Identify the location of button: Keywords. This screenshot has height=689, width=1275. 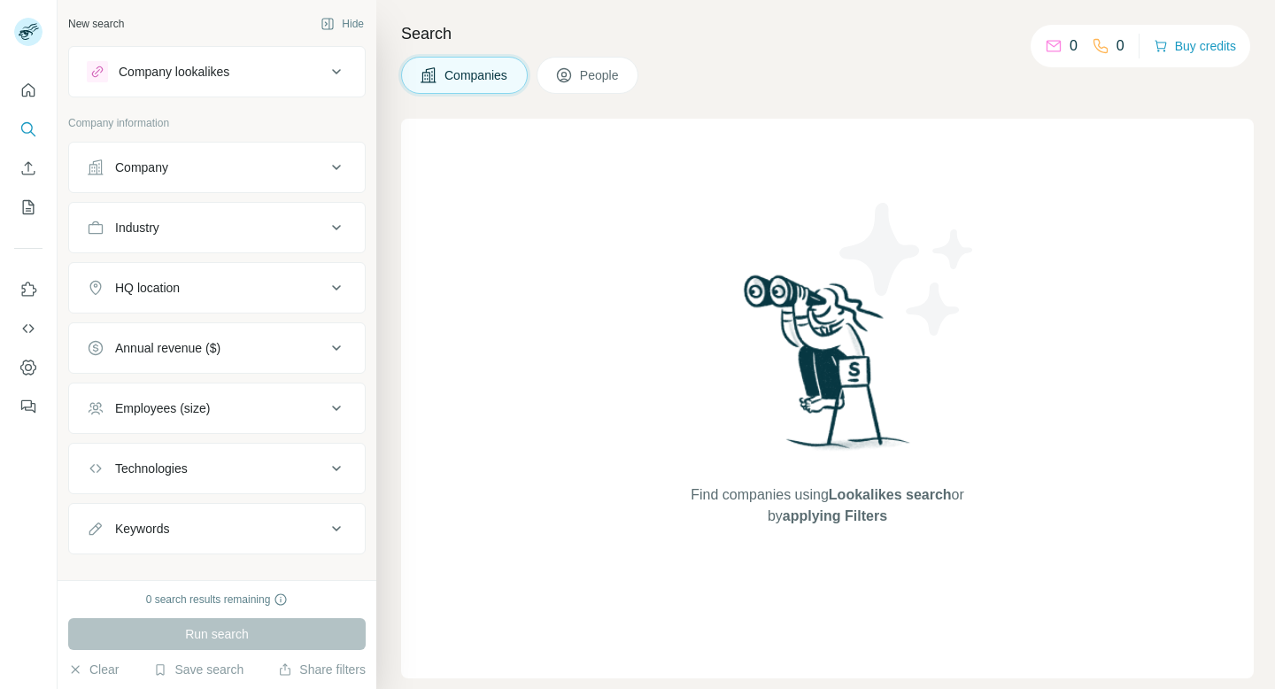
(217, 528).